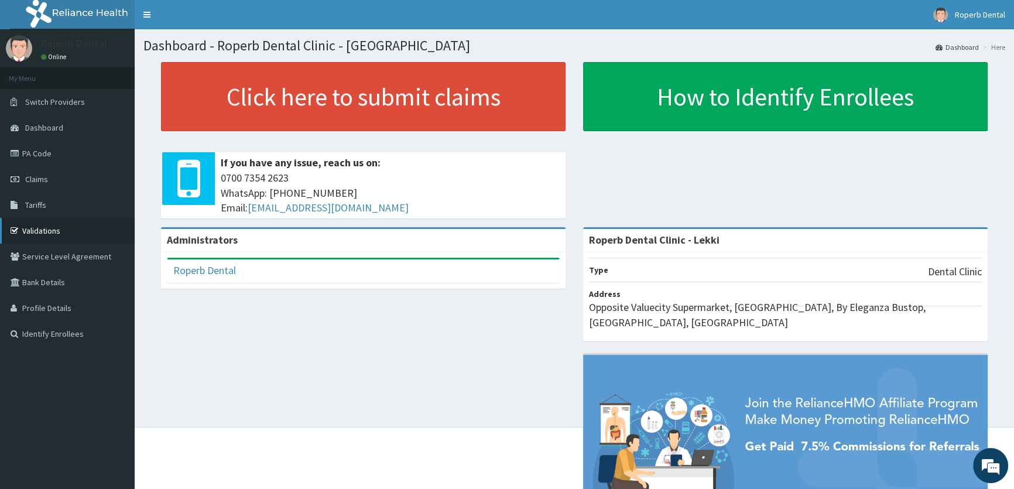 The image size is (1014, 489). What do you see at coordinates (992, 47) in the screenshot?
I see `li: Here` at bounding box center [992, 47].